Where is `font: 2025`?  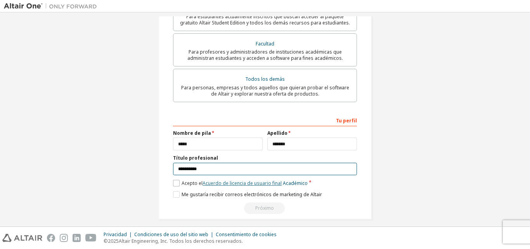
font: 2025 is located at coordinates (113, 241).